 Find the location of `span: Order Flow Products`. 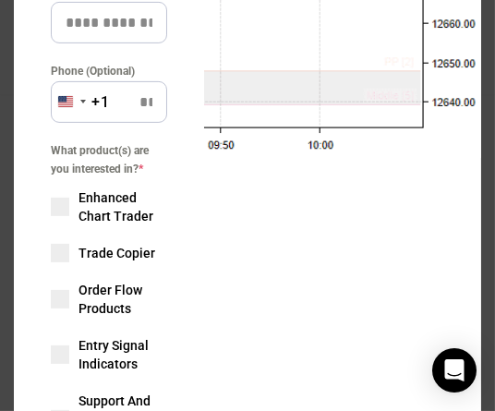

span: Order Flow Products is located at coordinates (123, 299).